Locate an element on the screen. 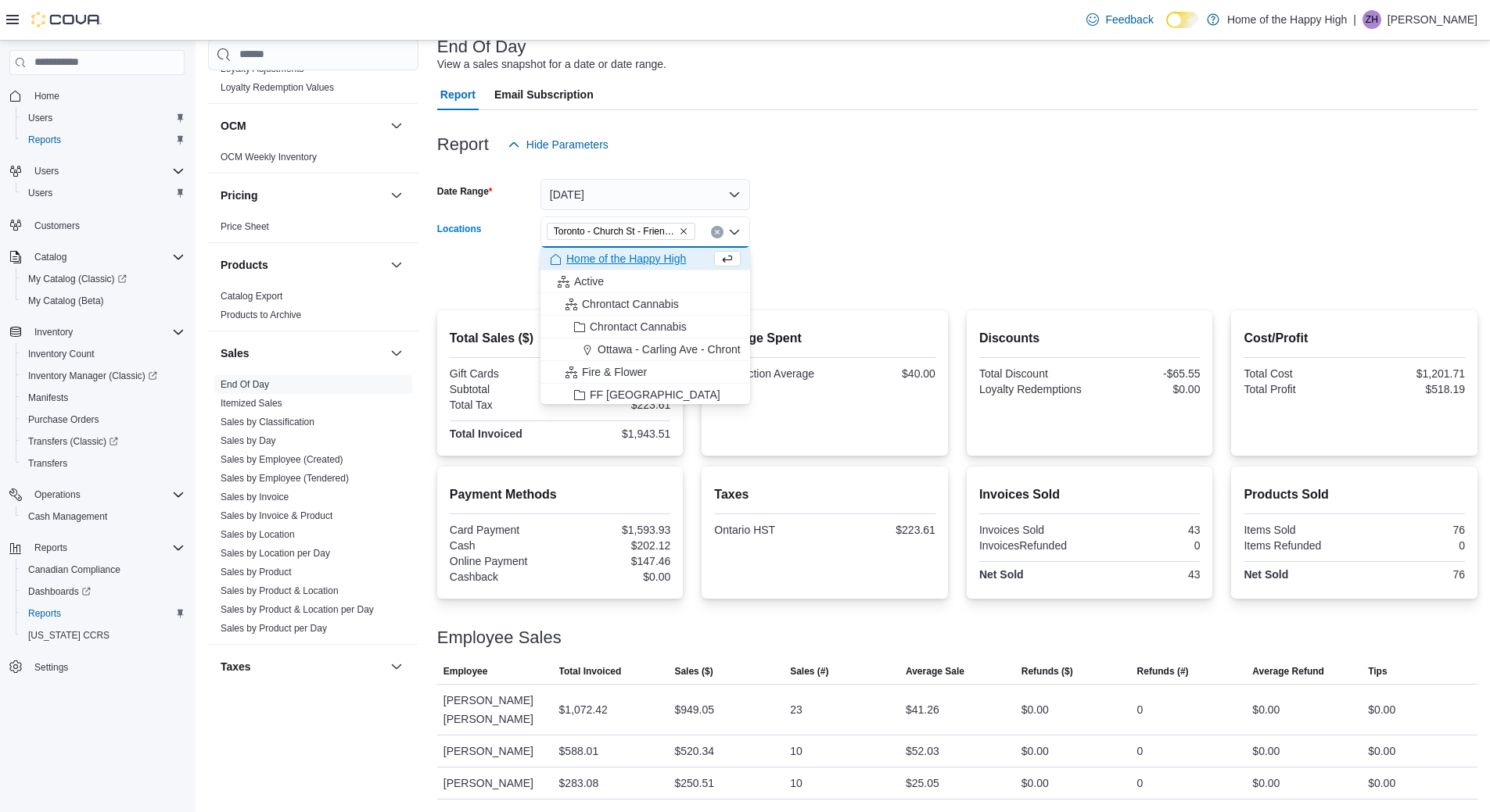 The image size is (1490, 812). span: Refunds ($) is located at coordinates (1047, 671).